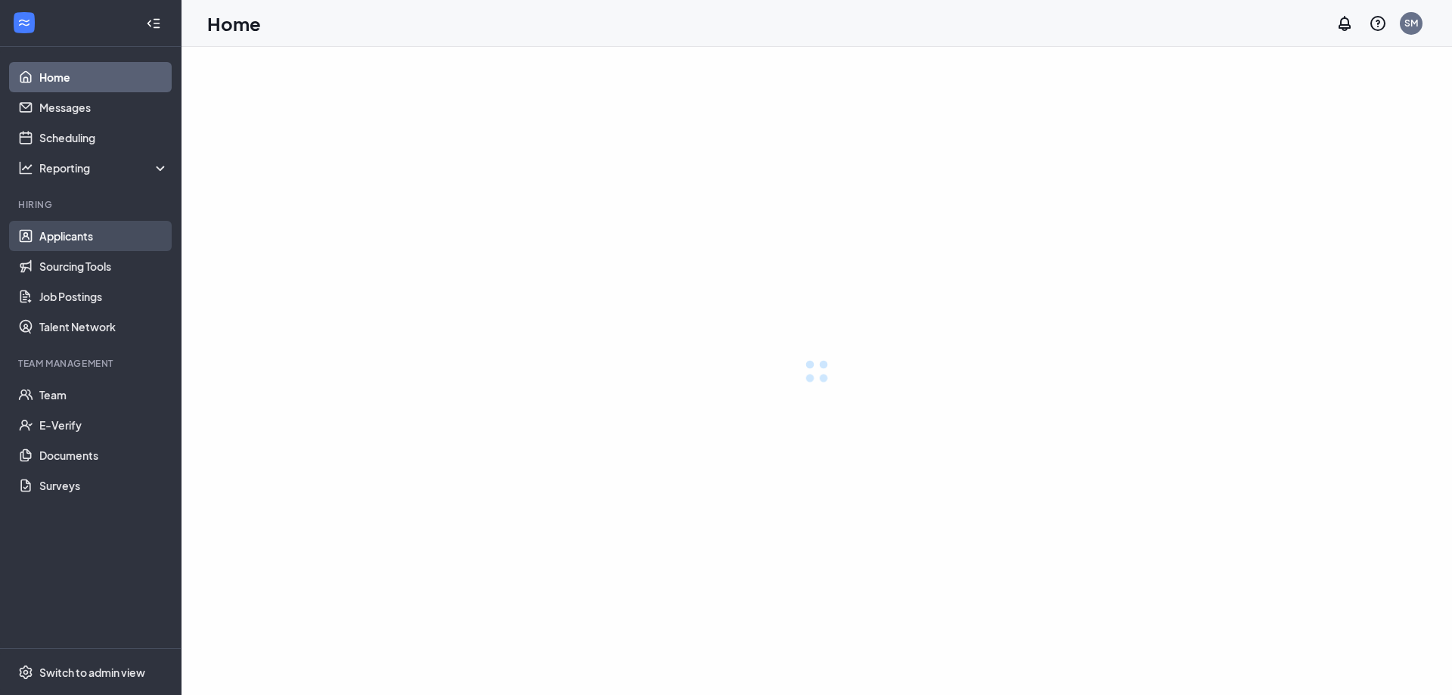  Describe the element at coordinates (92, 672) in the screenshot. I see `div: Switch to admin view` at that location.